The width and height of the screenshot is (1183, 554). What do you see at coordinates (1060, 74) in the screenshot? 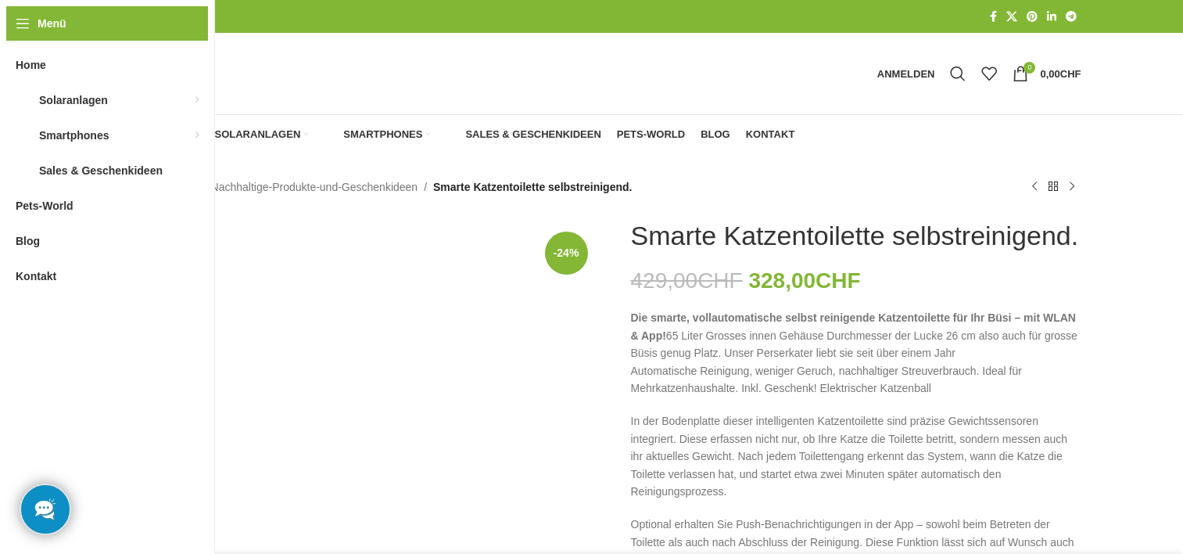
I see `bdi: 0,00` at bounding box center [1060, 74].